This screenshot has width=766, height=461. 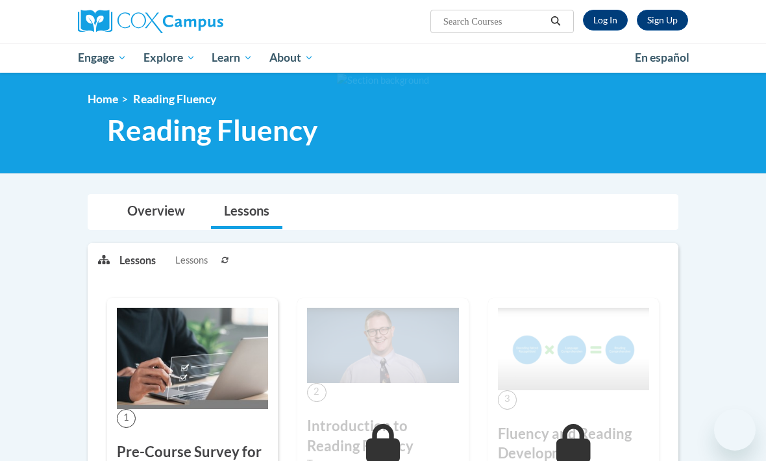 I want to click on button: Search, so click(x=556, y=21).